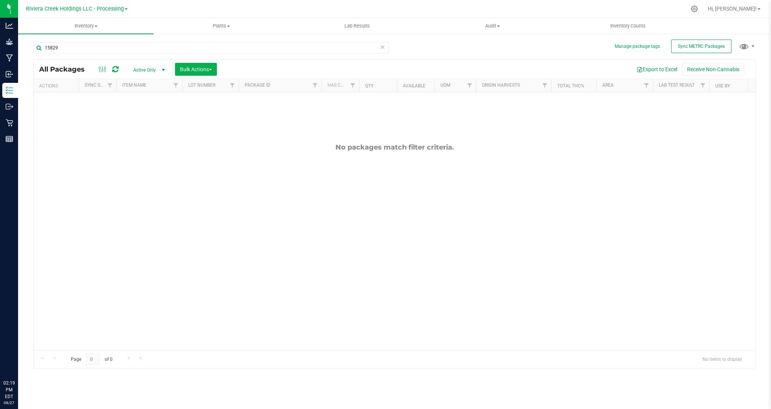  What do you see at coordinates (75, 9) in the screenshot?
I see `span: Riviera Creek Holdings LLC - Processing` at bounding box center [75, 9].